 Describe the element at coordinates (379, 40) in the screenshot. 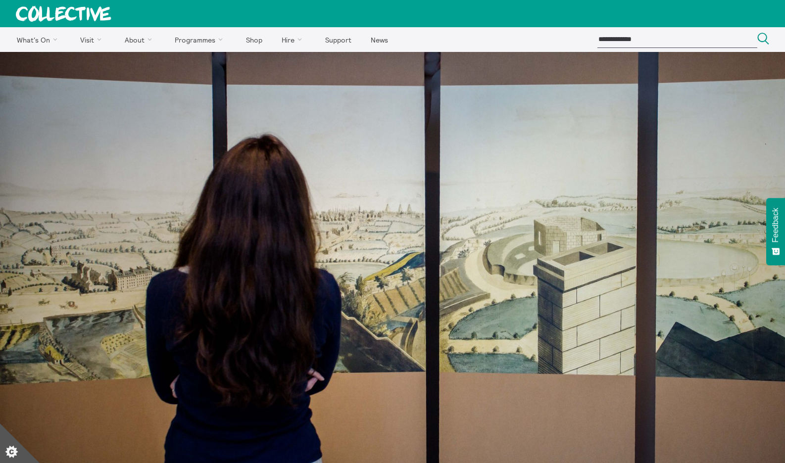

I see `a: News` at that location.